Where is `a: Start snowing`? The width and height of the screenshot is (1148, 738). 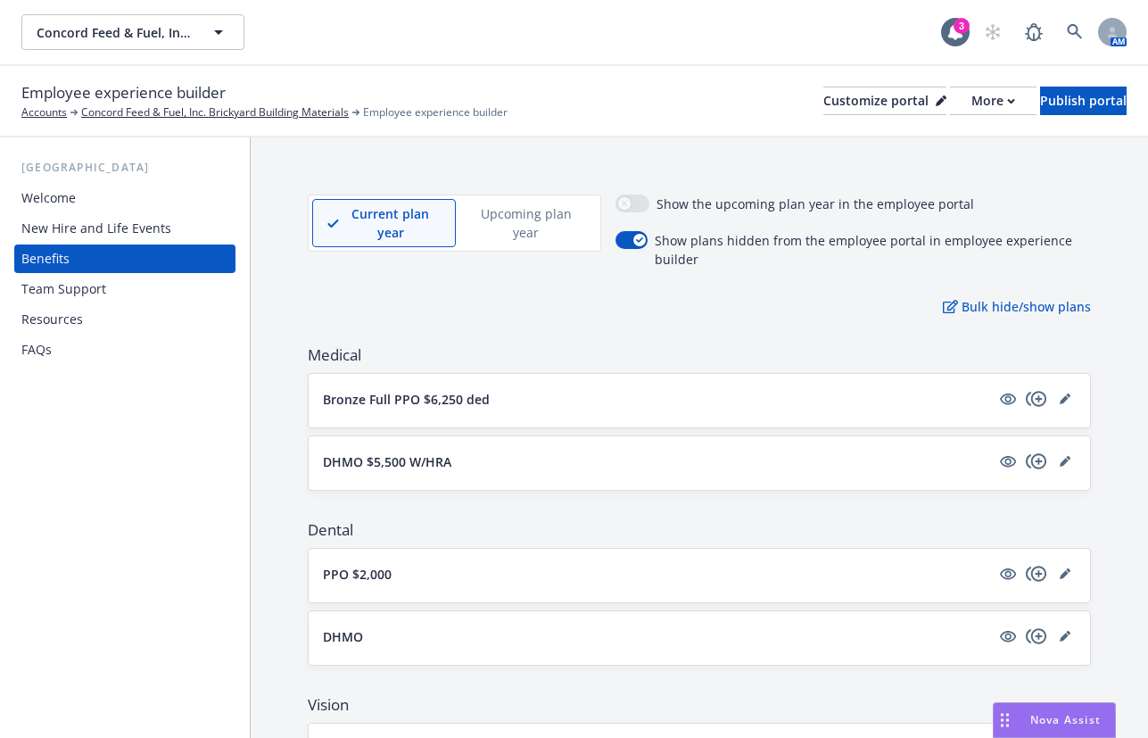
a: Start snowing is located at coordinates (993, 32).